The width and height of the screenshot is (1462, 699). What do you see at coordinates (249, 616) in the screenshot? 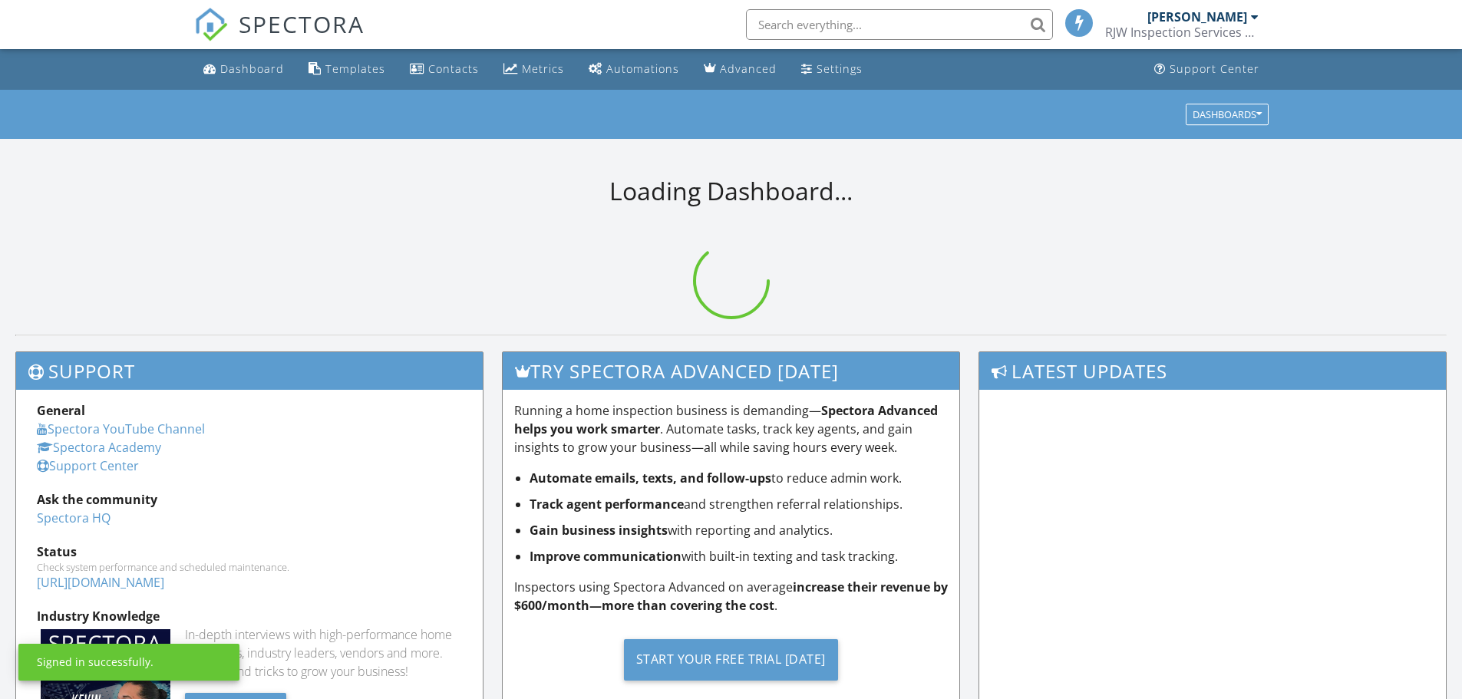
I see `div: Industry Knowledge` at bounding box center [249, 616].